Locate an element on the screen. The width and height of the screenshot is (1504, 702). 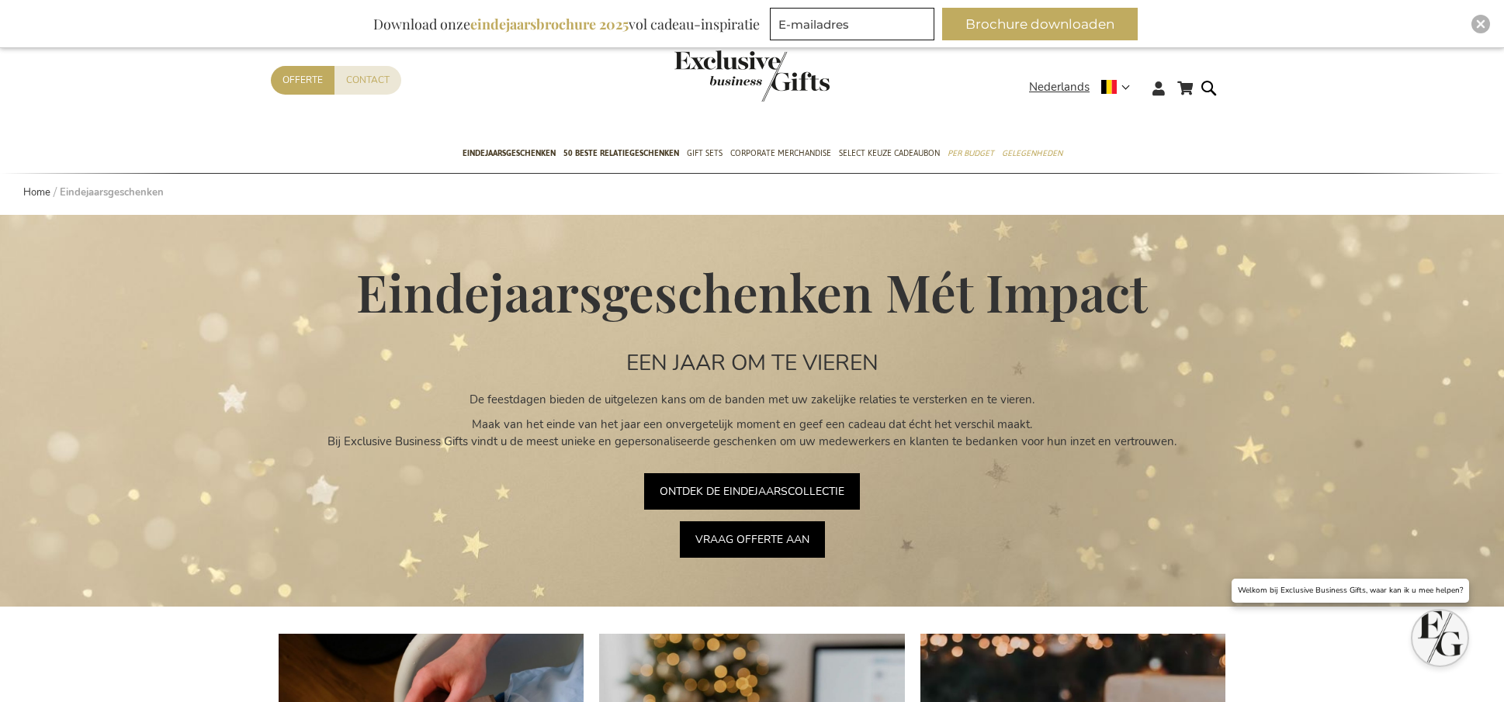
button: Brochure downloaden is located at coordinates (1040, 24).